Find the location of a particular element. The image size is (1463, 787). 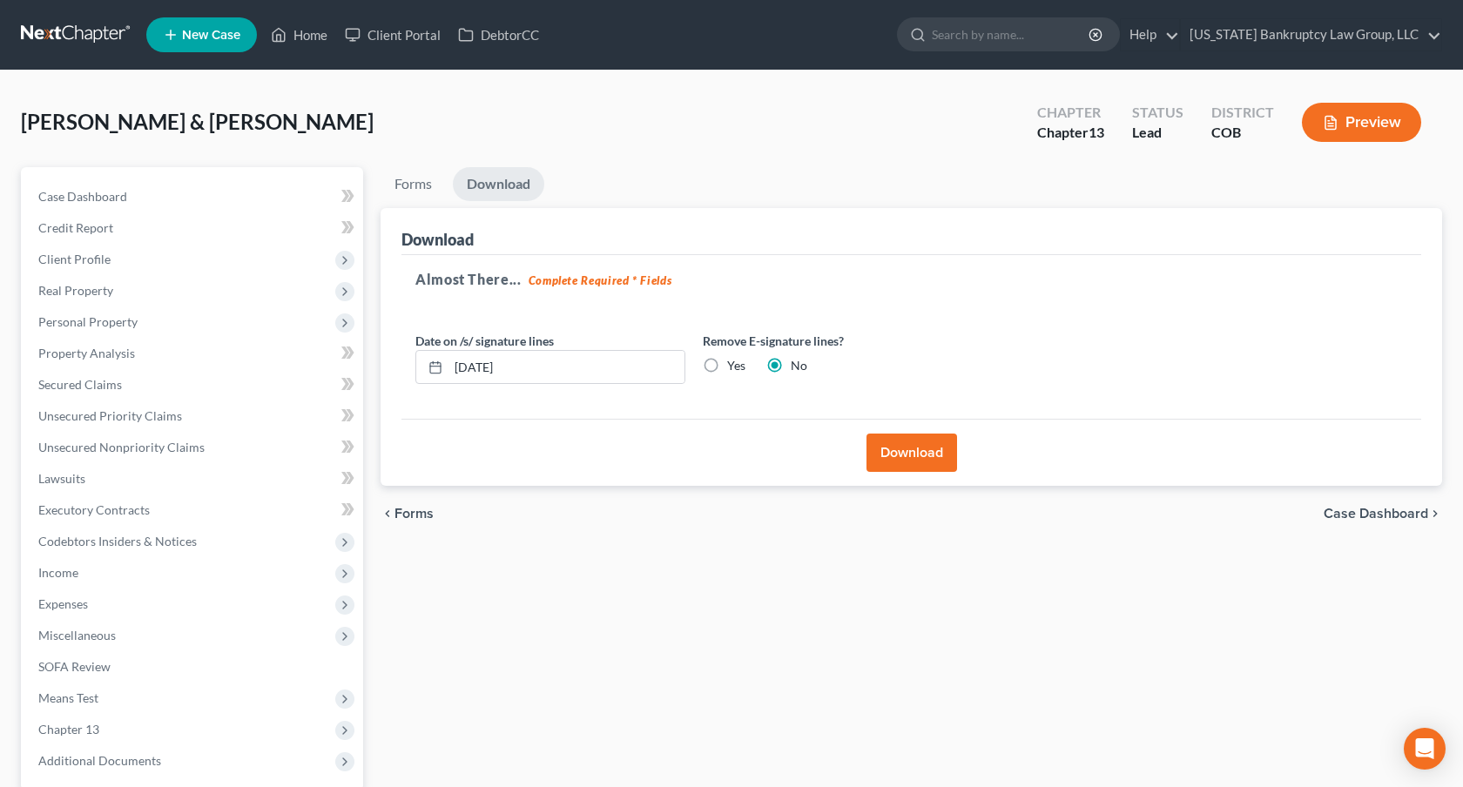

span: Executory Contracts is located at coordinates (94, 510).